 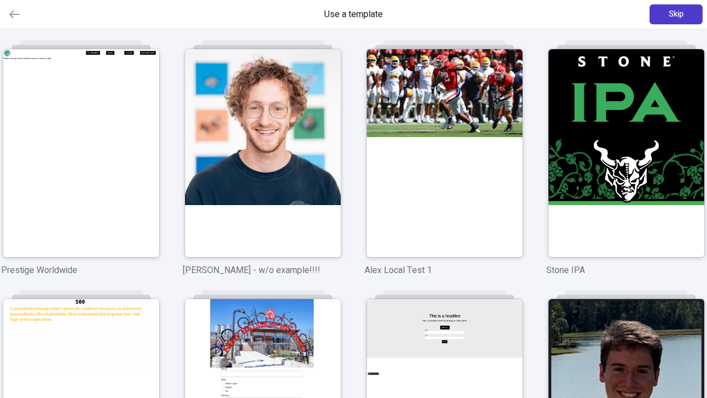 What do you see at coordinates (81, 270) in the screenshot?
I see `p: Prestige Worldwide` at bounding box center [81, 270].